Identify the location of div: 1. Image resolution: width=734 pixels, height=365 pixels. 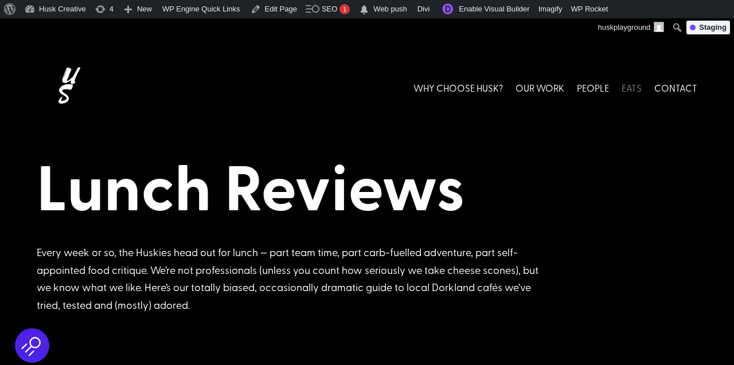
(344, 9).